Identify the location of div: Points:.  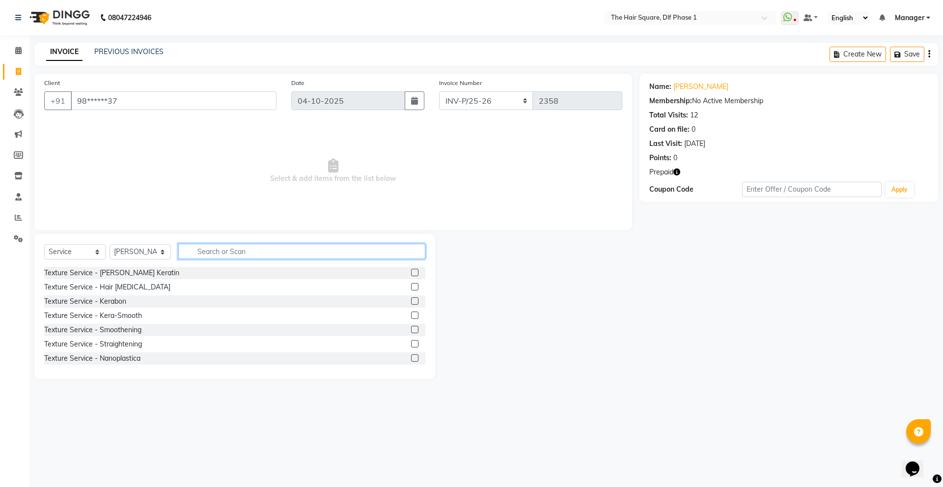
(660, 158).